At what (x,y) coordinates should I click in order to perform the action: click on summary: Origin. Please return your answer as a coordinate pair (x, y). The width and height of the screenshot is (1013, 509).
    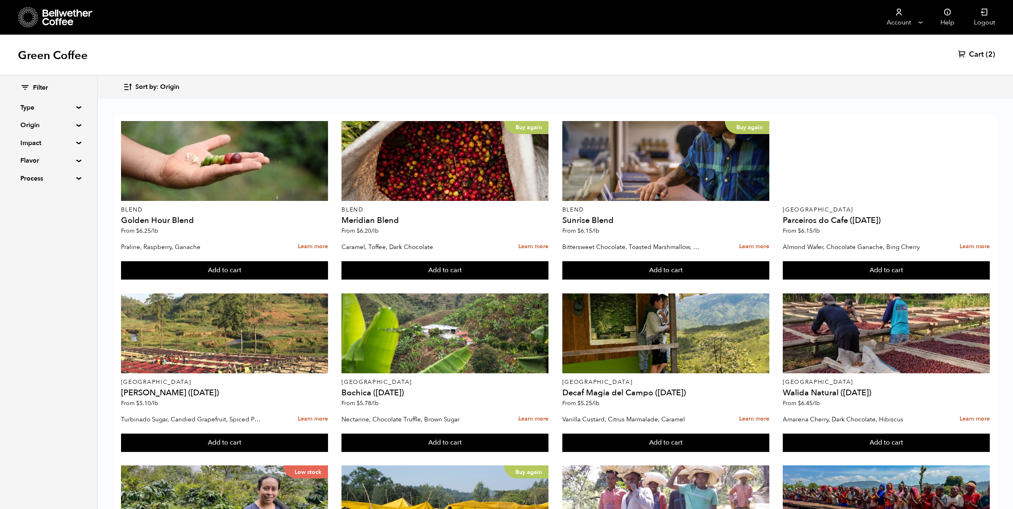
    Looking at the image, I should click on (48, 125).